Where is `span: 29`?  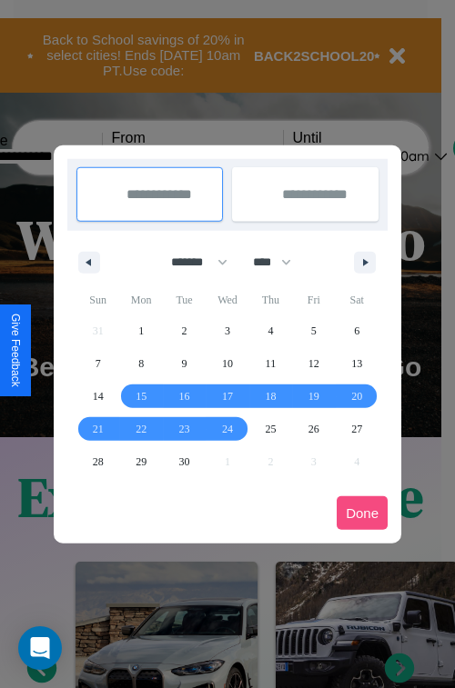 span: 29 is located at coordinates (141, 462).